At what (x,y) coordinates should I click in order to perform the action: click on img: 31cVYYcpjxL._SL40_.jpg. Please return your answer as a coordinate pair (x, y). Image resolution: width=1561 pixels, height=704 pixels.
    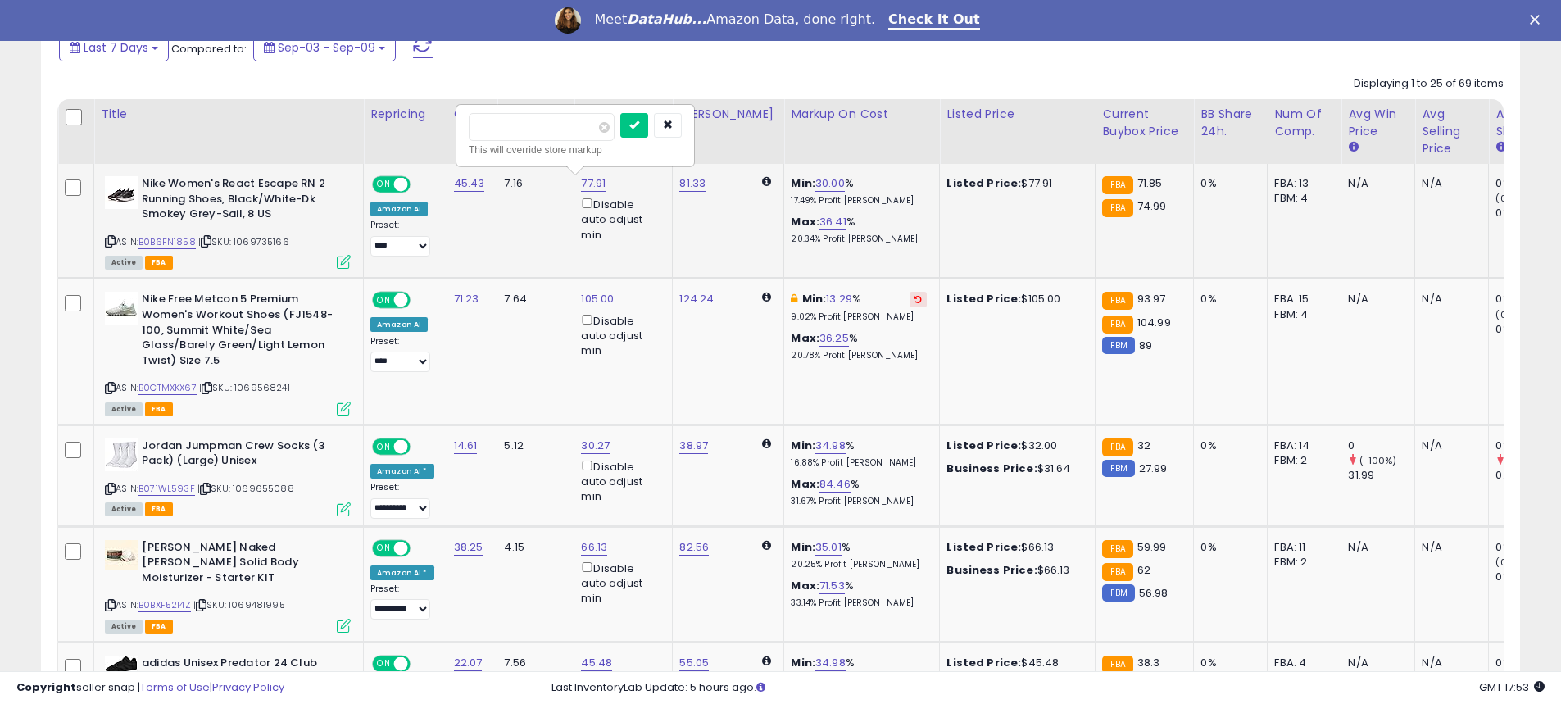
    Looking at the image, I should click on (121, 308).